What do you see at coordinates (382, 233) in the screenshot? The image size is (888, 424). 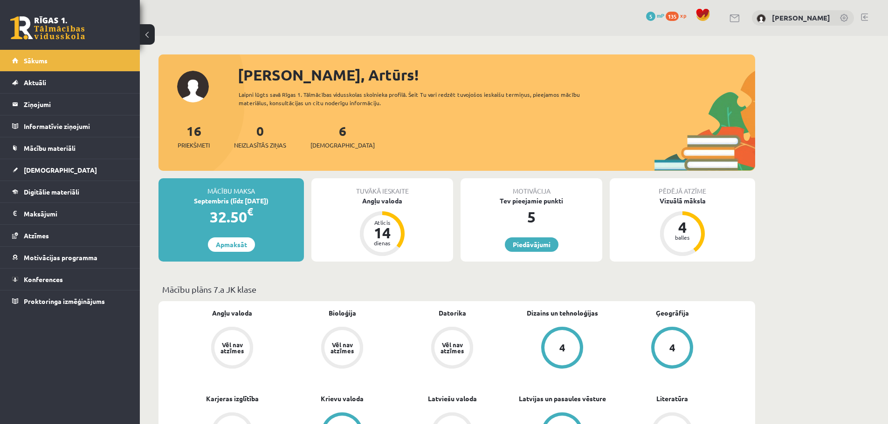 I see `div: 14` at bounding box center [382, 233].